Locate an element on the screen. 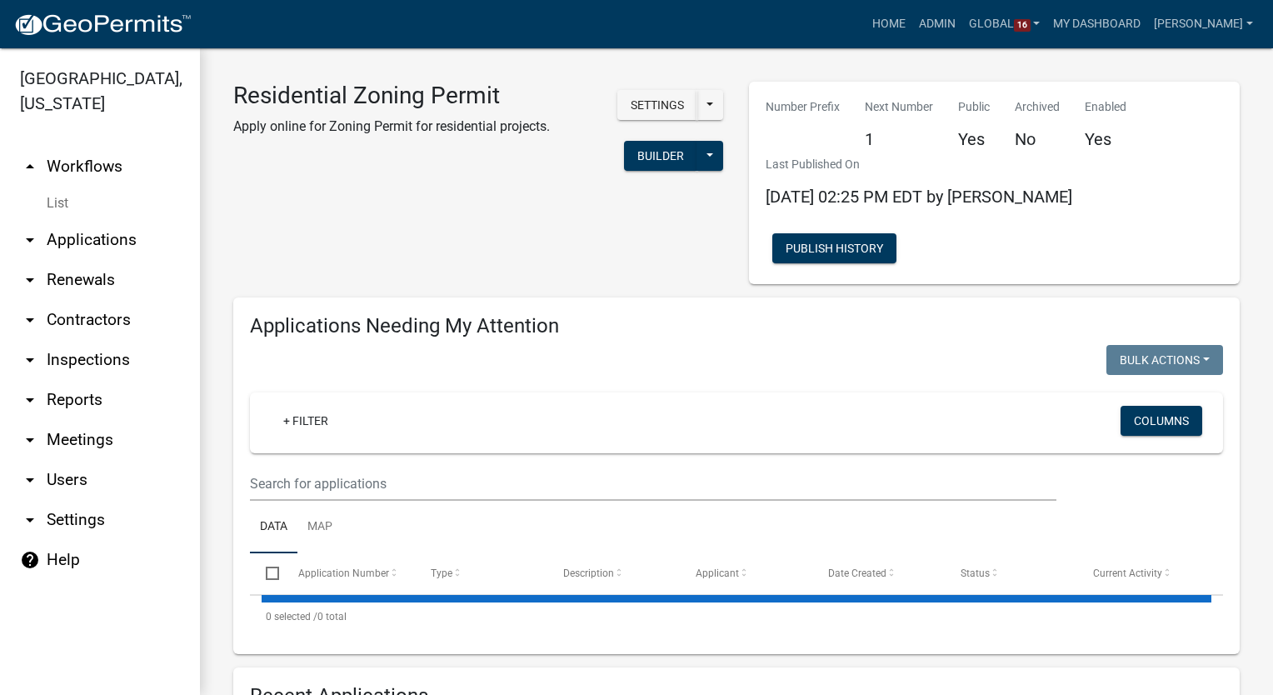 This screenshot has width=1273, height=695. datatable-header-cell: Applicant is located at coordinates (746, 573).